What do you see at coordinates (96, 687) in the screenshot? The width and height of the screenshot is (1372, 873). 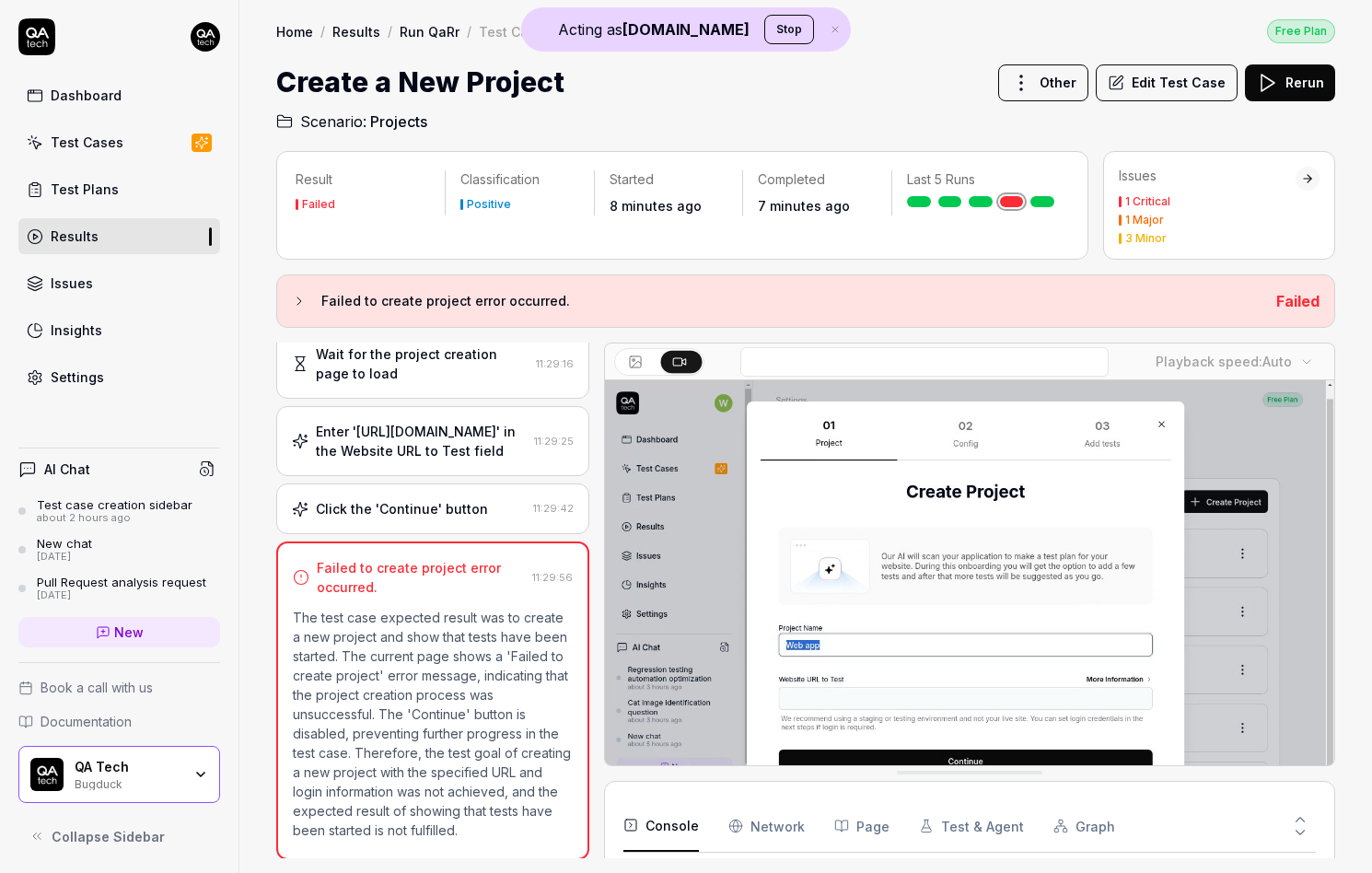 I see `span: Book a call with us` at bounding box center [96, 687].